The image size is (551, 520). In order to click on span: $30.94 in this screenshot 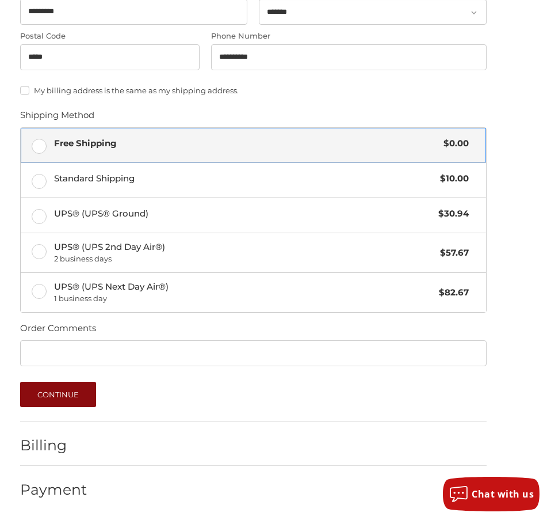, I will do `click(451, 213)`.